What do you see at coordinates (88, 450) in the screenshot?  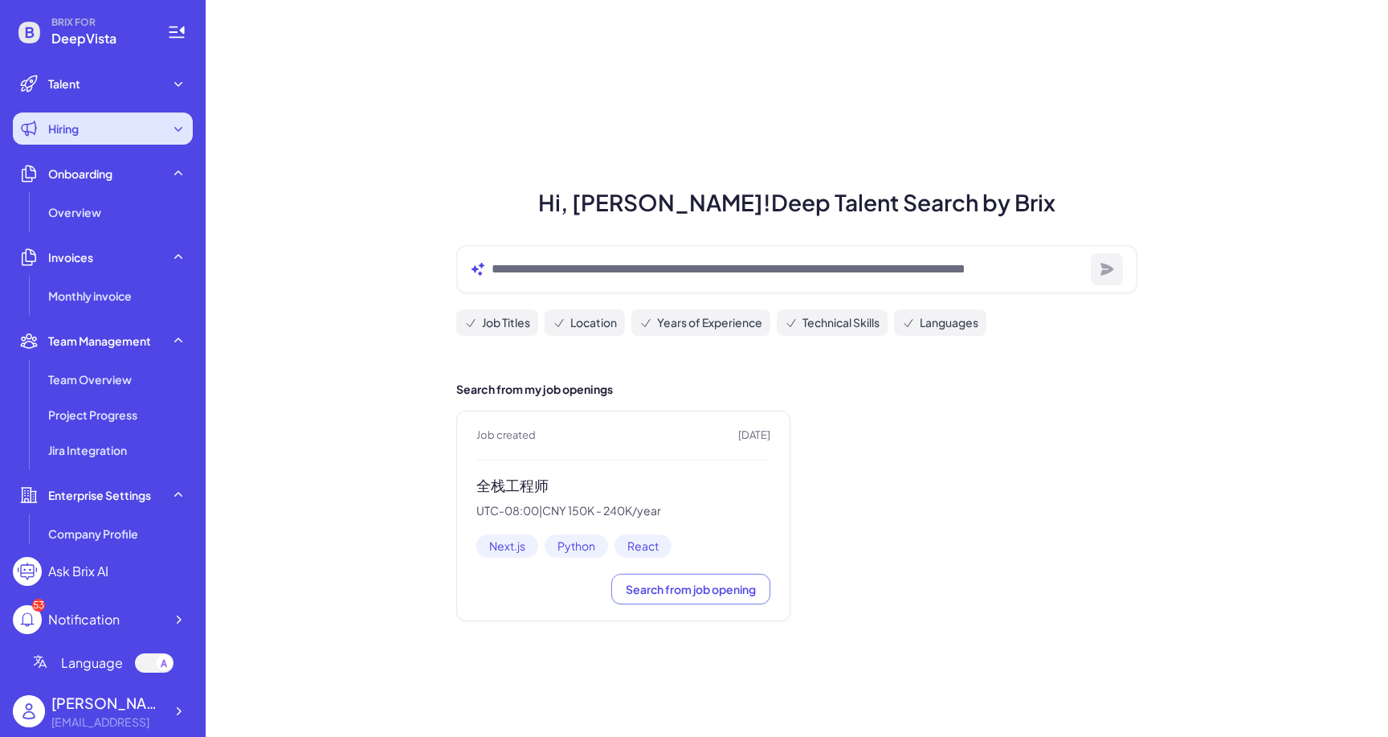 I see `span: Jira Integration` at bounding box center [88, 450].